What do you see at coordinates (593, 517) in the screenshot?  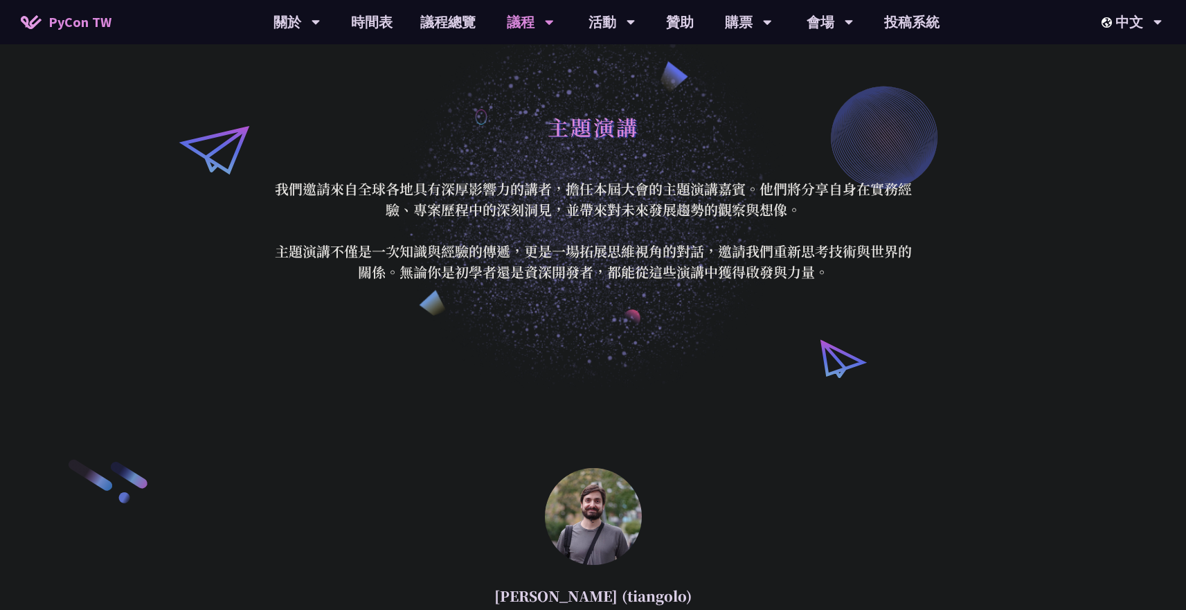 I see `img: Sebastián Ramírez (tiangolo)` at bounding box center [593, 517].